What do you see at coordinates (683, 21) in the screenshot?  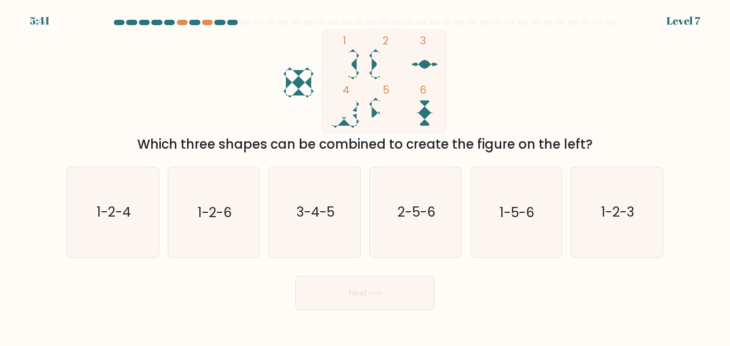 I see `div: Level 7` at bounding box center [683, 21].